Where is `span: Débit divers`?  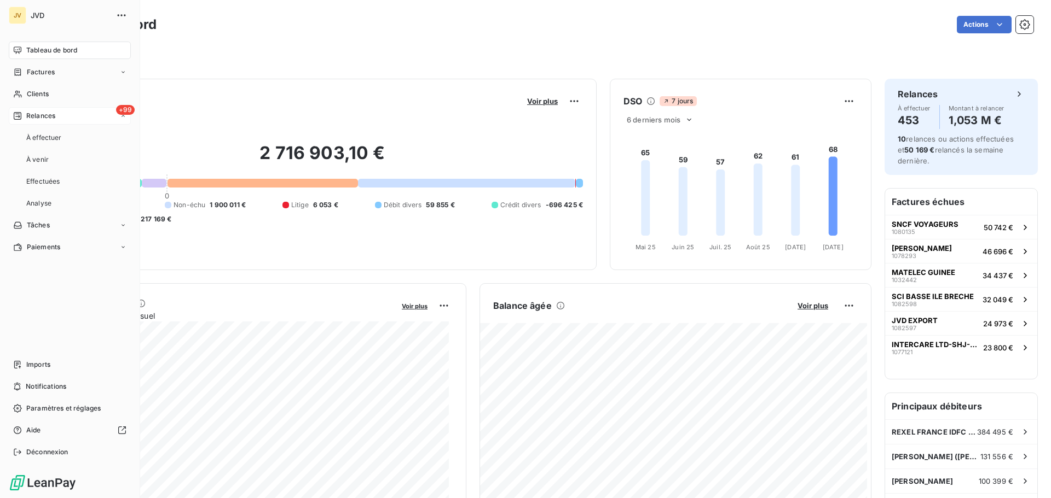 span: Débit divers is located at coordinates (403, 205).